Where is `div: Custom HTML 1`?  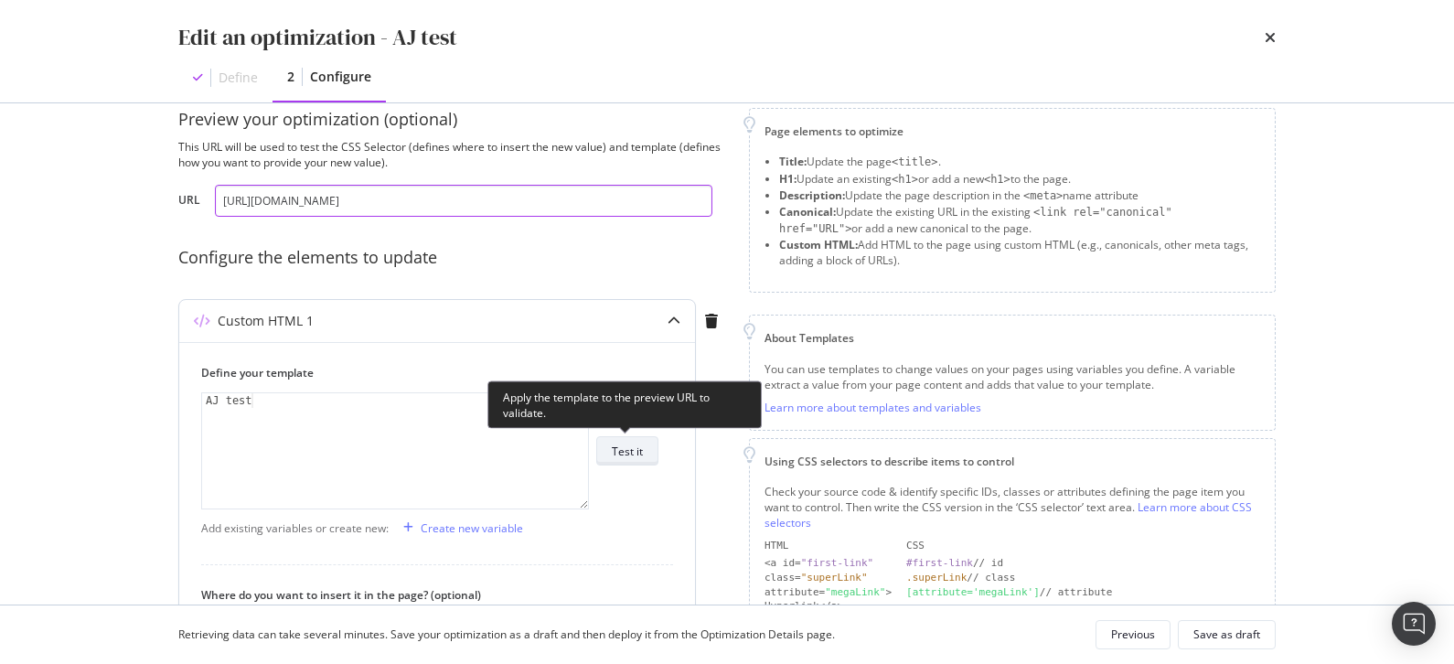
div: Custom HTML 1 is located at coordinates (265, 321).